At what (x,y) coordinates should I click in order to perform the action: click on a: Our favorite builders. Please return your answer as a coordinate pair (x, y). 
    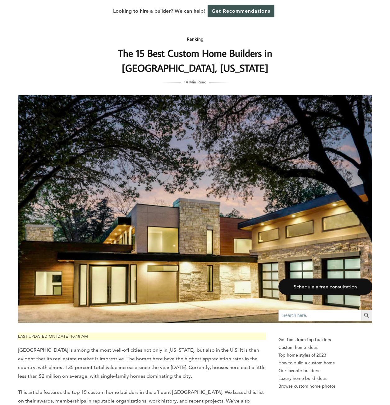
    Looking at the image, I should click on (325, 371).